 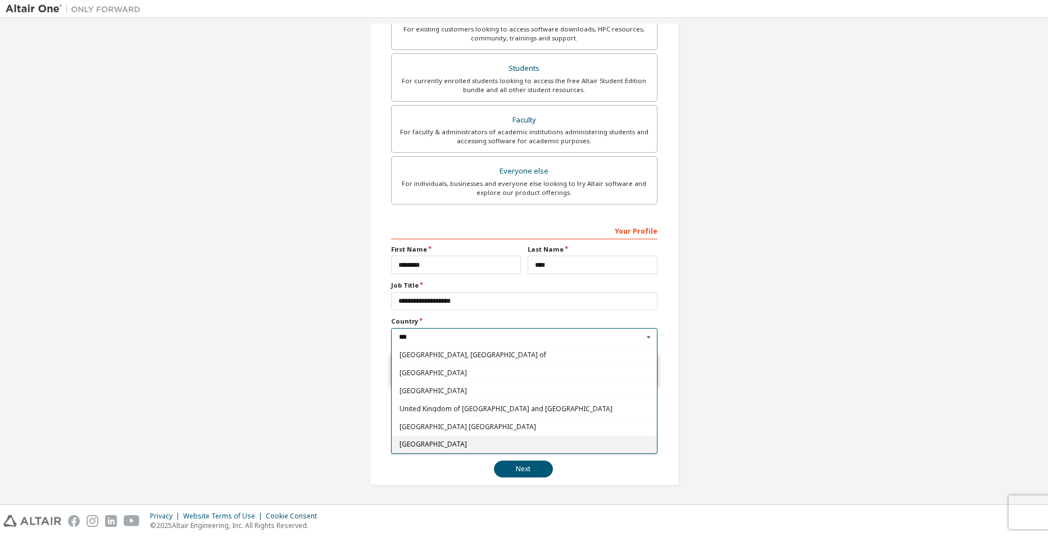 What do you see at coordinates (524, 230) in the screenshot?
I see `div: Your Profile` at bounding box center [524, 230].